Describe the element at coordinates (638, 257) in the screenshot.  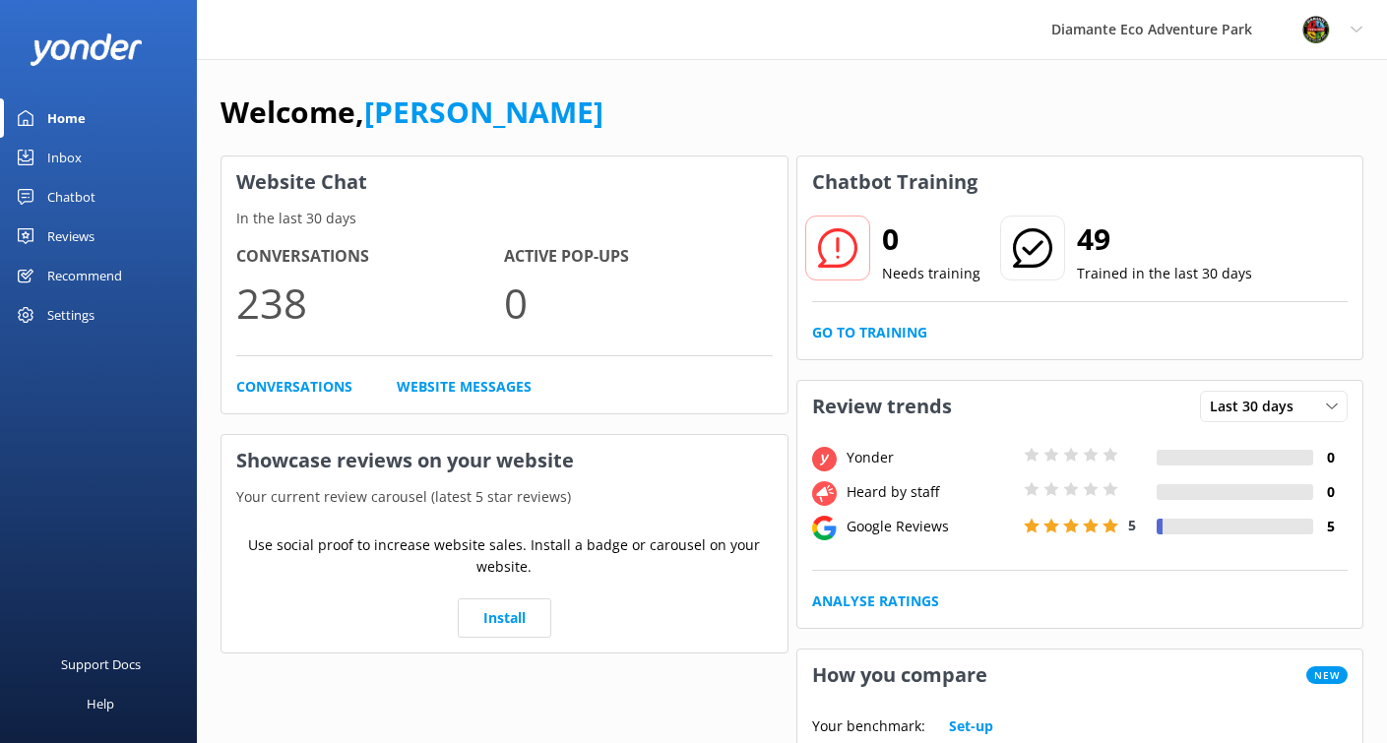
I see `h4: Active Pop-ups` at that location.